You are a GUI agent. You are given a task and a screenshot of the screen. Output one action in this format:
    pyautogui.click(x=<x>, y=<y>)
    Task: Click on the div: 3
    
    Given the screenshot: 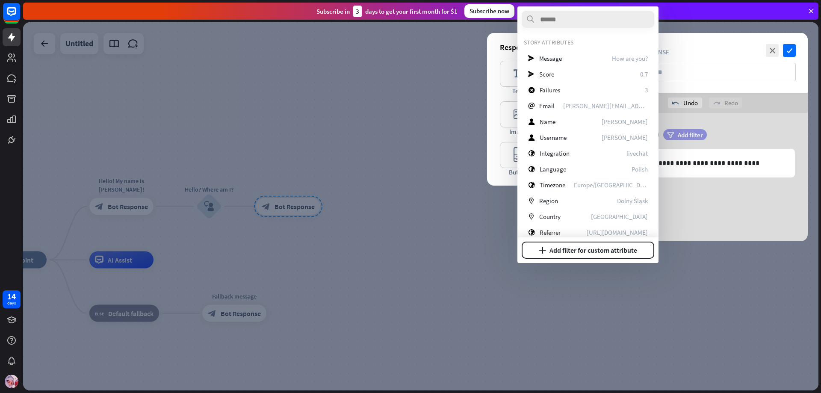 What is the action you would take?
    pyautogui.click(x=357, y=11)
    